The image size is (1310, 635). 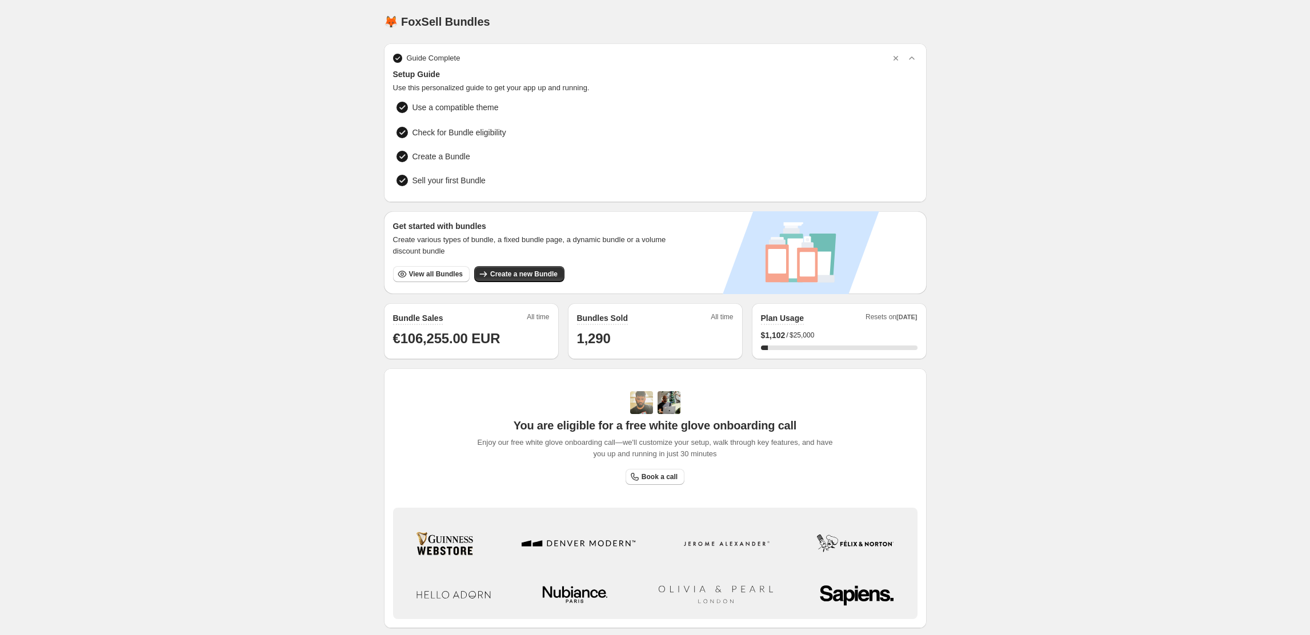 What do you see at coordinates (459, 133) in the screenshot?
I see `span: Check for Bundle eligibility` at bounding box center [459, 133].